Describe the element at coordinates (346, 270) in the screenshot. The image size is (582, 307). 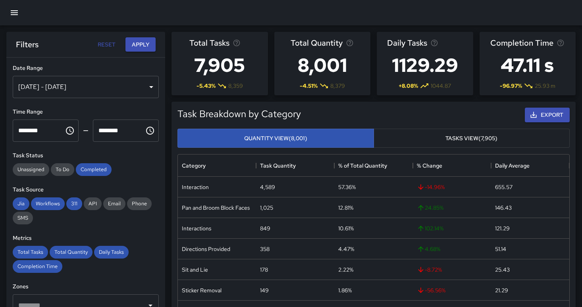
I see `div: 2.22%` at that location.